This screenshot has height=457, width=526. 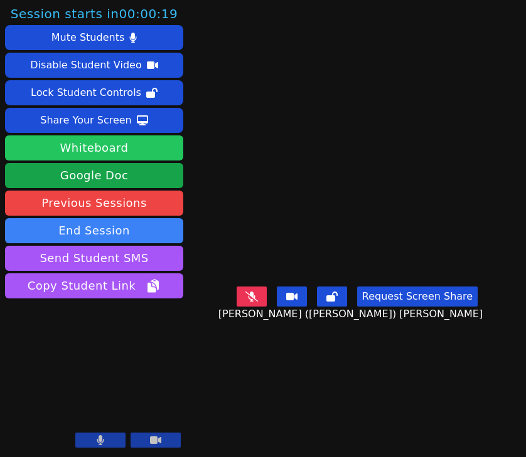 I want to click on button: Lock Student Controls, so click(x=94, y=93).